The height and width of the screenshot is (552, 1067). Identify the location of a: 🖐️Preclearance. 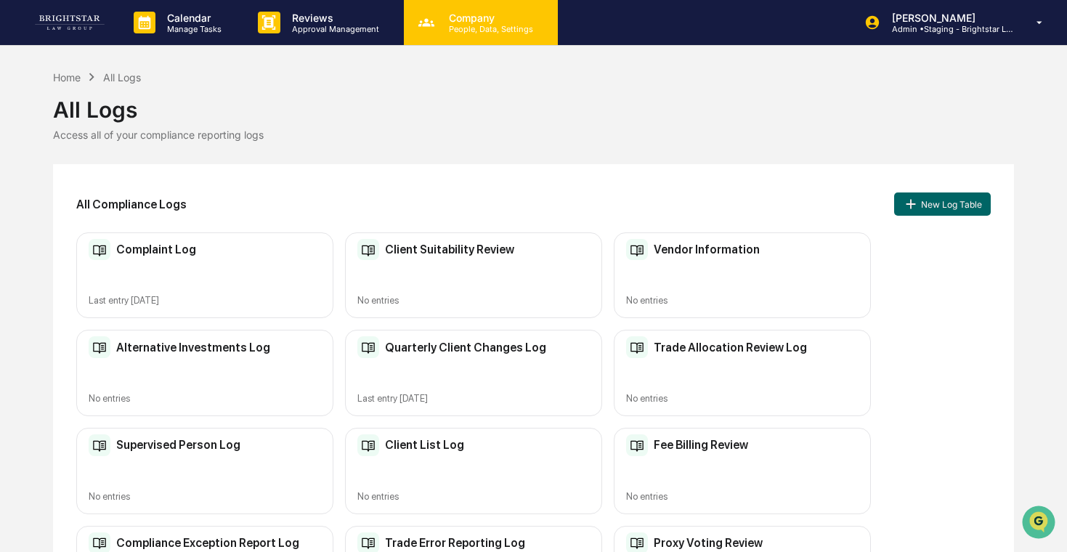
(54, 304).